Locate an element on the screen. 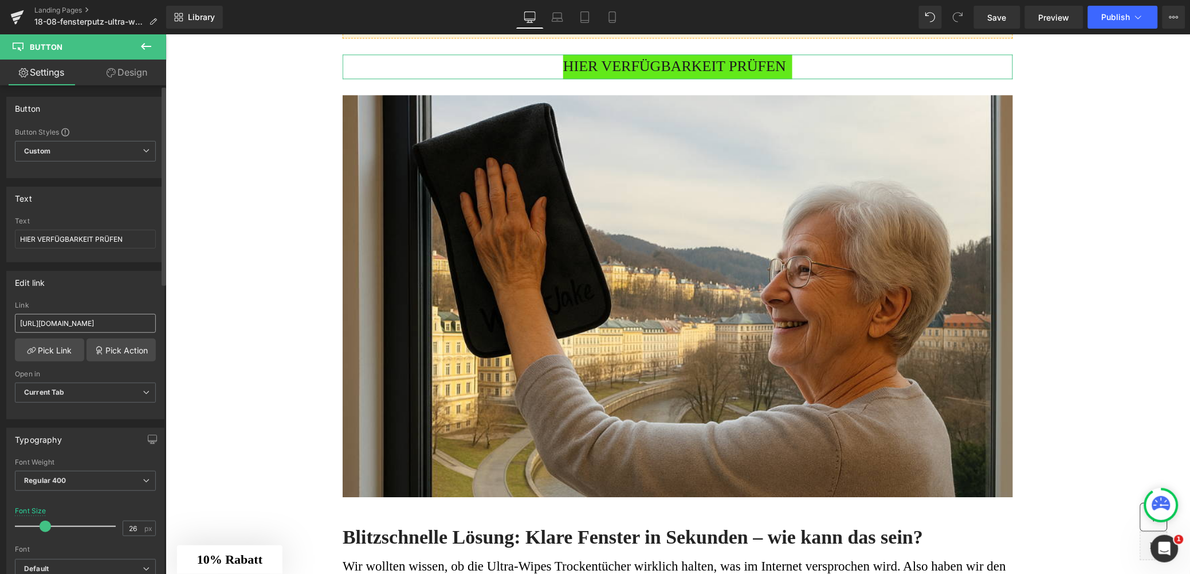 This screenshot has width=1190, height=574. span: 1 is located at coordinates (1179, 540).